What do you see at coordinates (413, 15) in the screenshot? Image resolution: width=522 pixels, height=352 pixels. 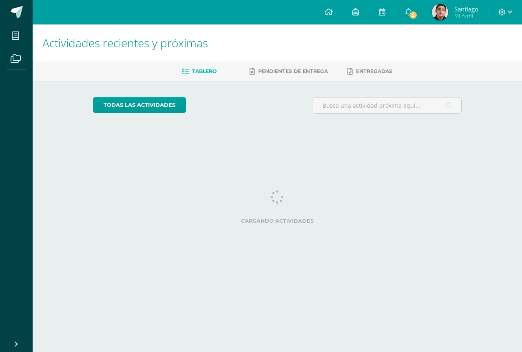 I see `span: 2` at bounding box center [413, 15].